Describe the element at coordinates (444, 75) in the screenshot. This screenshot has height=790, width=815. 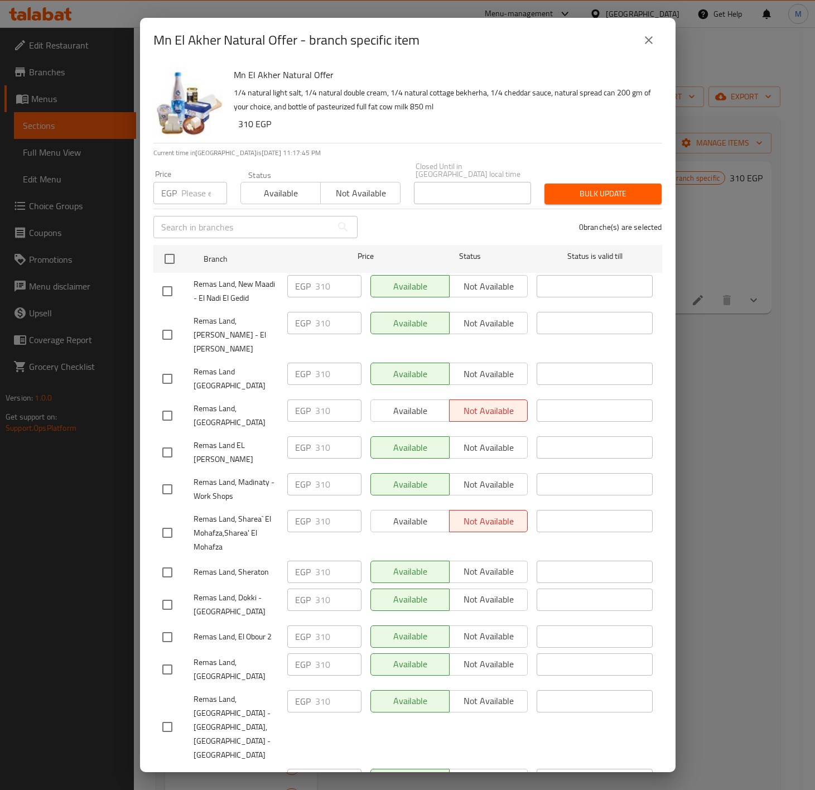
I see `h6: Mn El Akher Natural Offer` at that location.